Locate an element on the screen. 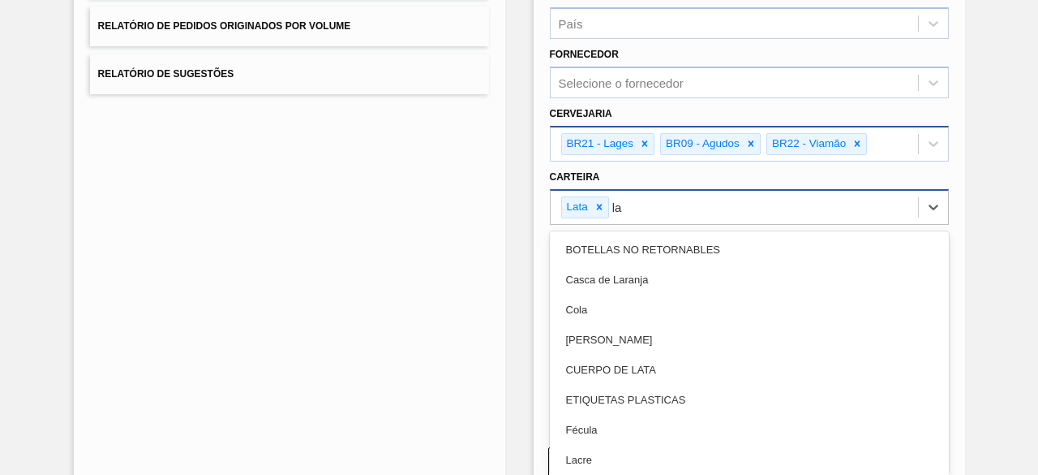 Image resolution: width=1038 pixels, height=475 pixels. div: BR21 - Lages is located at coordinates (599, 144).